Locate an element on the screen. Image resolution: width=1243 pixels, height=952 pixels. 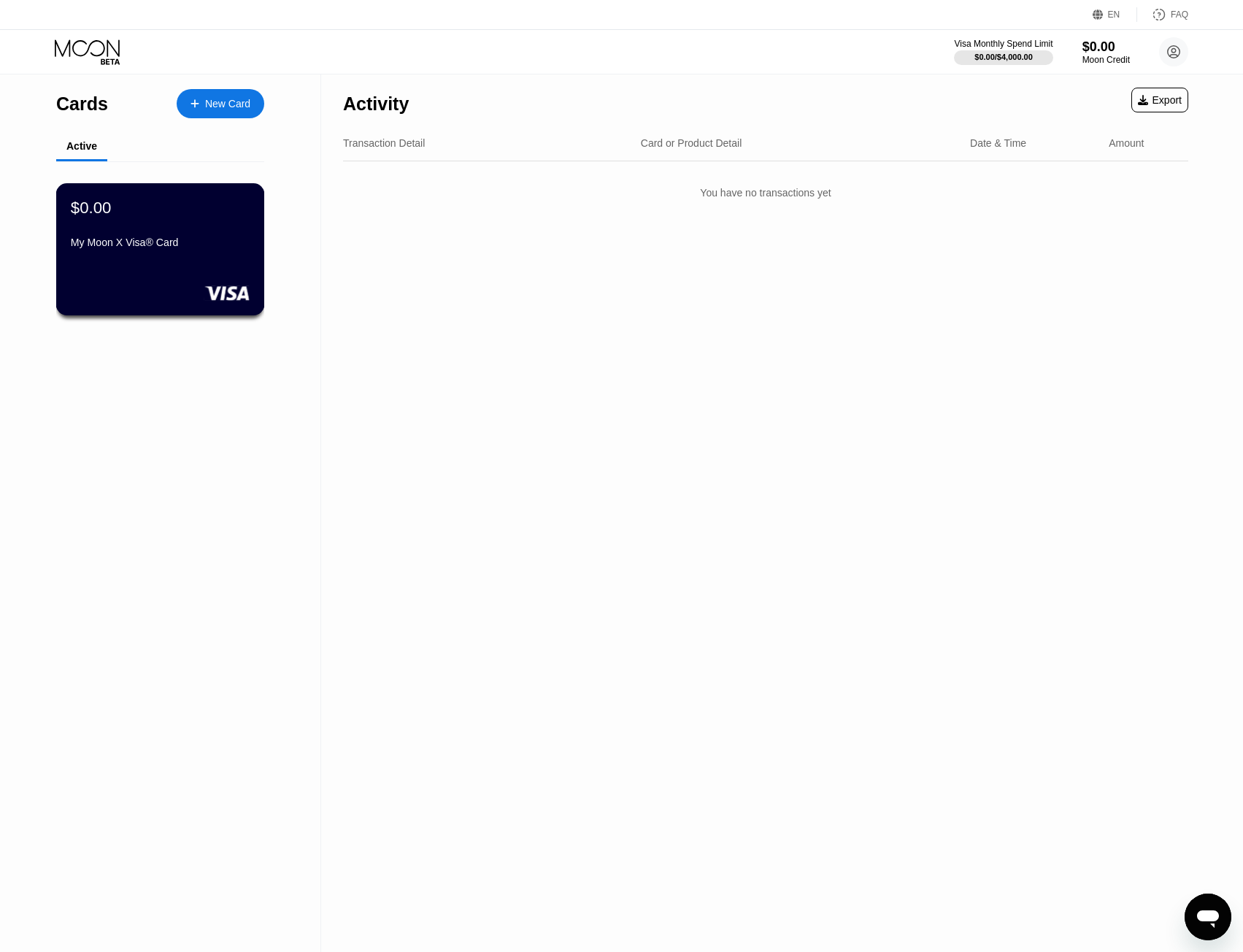
div: Active is located at coordinates (82, 146).